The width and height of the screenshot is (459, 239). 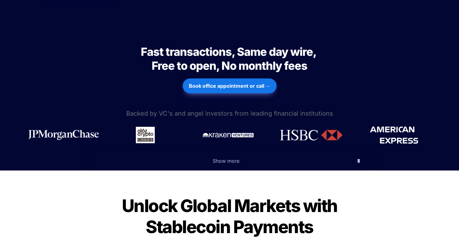 What do you see at coordinates (230, 59) in the screenshot?
I see `span: Fast transactions, Same day wire, Free to open, No monthly fees` at bounding box center [230, 59].